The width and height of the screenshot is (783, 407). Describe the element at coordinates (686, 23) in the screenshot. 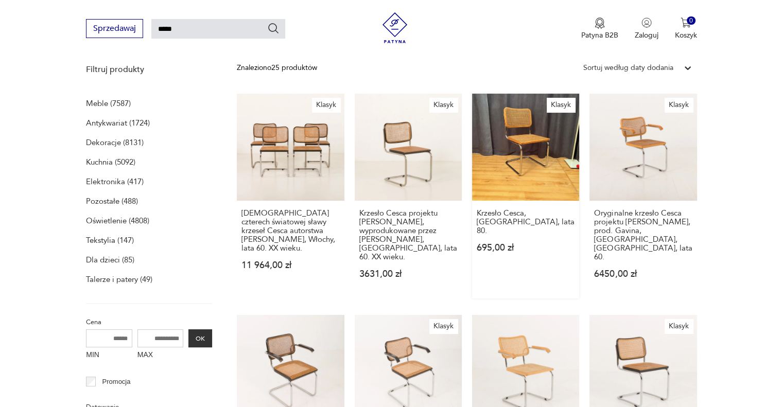

I see `img: Ikona koszyka` at that location.